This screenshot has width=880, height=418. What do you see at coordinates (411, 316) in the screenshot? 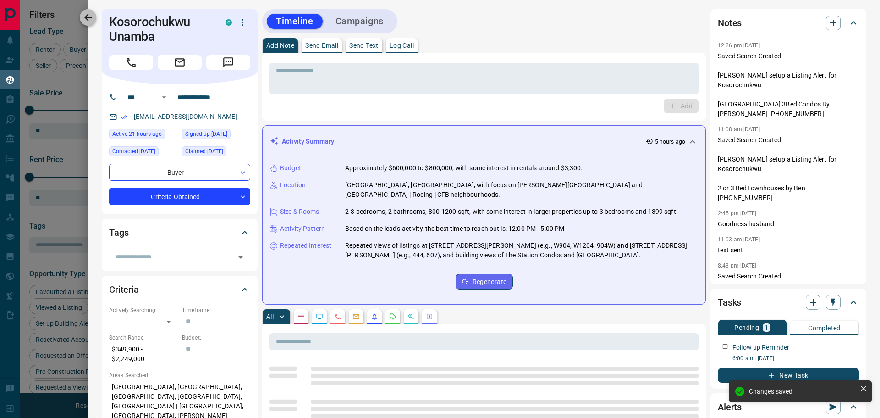
I see `svg: Opportunities` at bounding box center [411, 316].